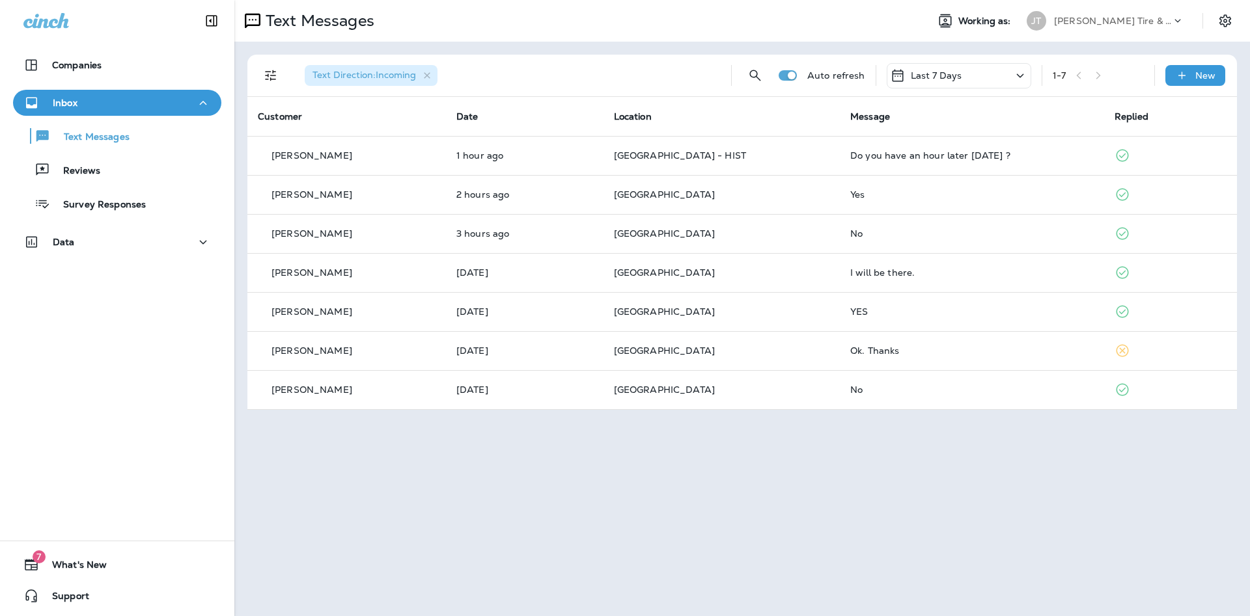  Describe the element at coordinates (117, 565) in the screenshot. I see `button: 7What's New` at that location.